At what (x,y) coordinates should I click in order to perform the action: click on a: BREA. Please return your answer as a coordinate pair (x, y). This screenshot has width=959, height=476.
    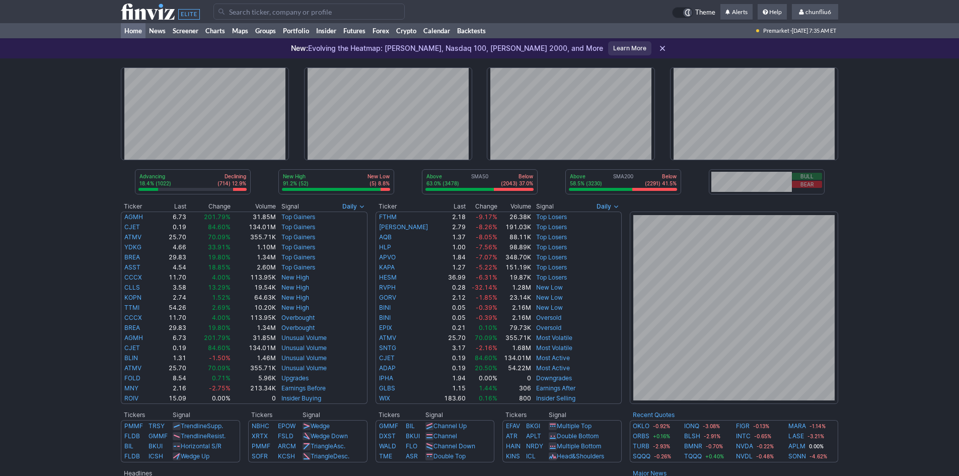
    Looking at the image, I should click on (132, 257).